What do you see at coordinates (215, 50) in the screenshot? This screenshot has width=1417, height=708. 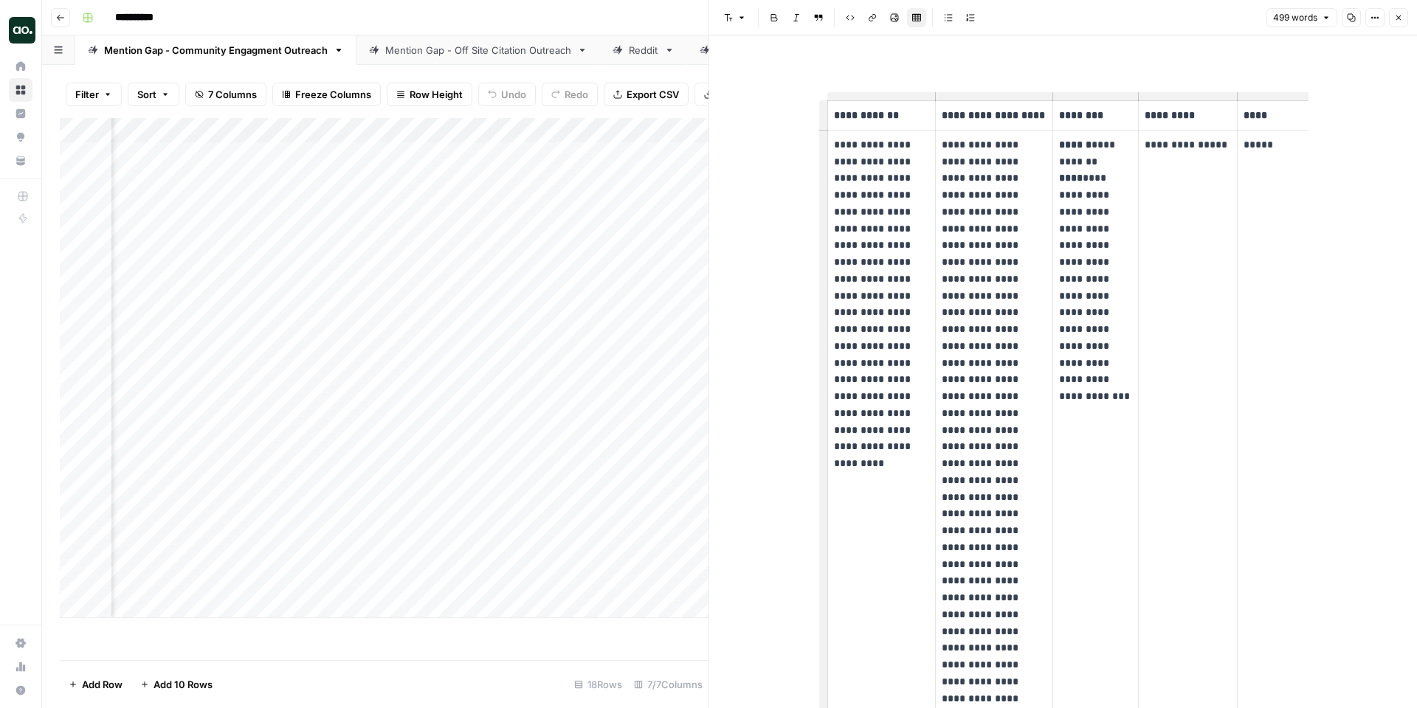 I see `div: Mention Gap - Community Engagment Outreach` at bounding box center [215, 50].